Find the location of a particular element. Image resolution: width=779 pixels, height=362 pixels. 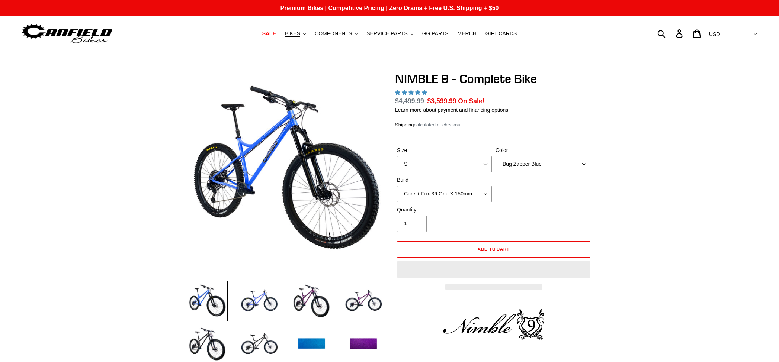

label: Quantity is located at coordinates (444, 210).